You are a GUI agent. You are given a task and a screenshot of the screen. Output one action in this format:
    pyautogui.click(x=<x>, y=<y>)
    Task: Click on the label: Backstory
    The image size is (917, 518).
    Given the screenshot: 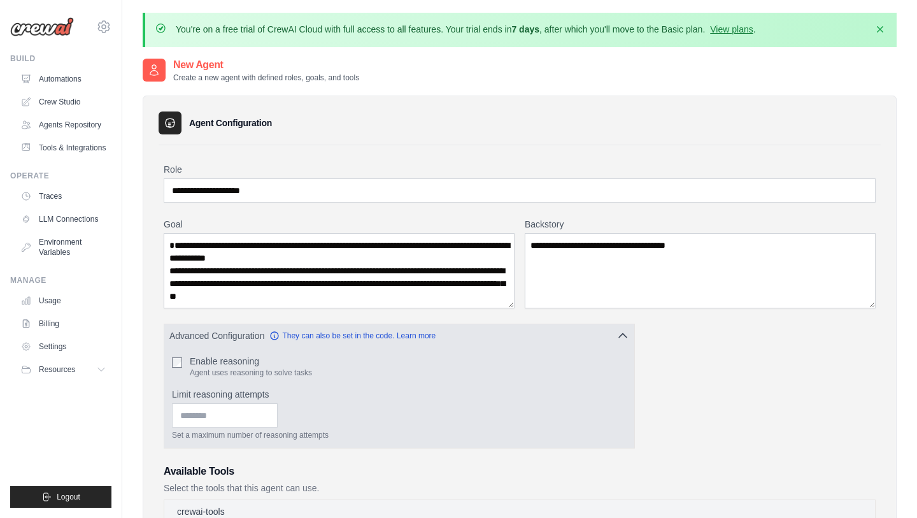 What is the action you would take?
    pyautogui.click(x=700, y=224)
    